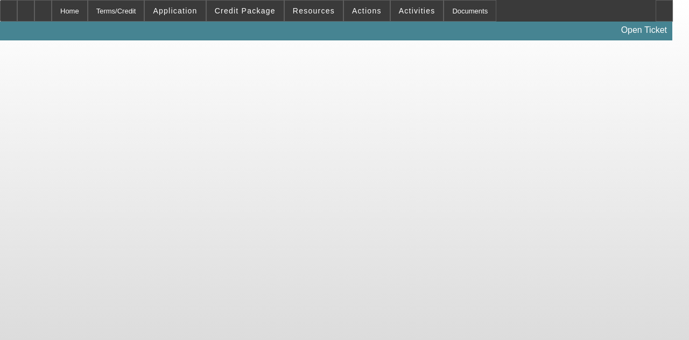  I want to click on span: Credit Package, so click(245, 11).